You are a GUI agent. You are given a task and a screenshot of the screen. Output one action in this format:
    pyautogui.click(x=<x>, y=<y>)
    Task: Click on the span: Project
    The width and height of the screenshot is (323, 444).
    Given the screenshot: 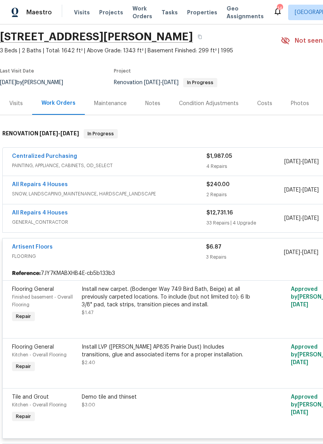 What is the action you would take?
    pyautogui.click(x=122, y=71)
    